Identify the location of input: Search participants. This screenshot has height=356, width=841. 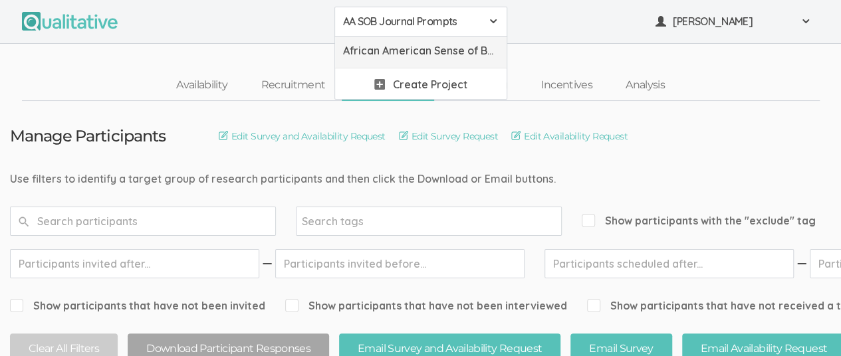
(143, 221).